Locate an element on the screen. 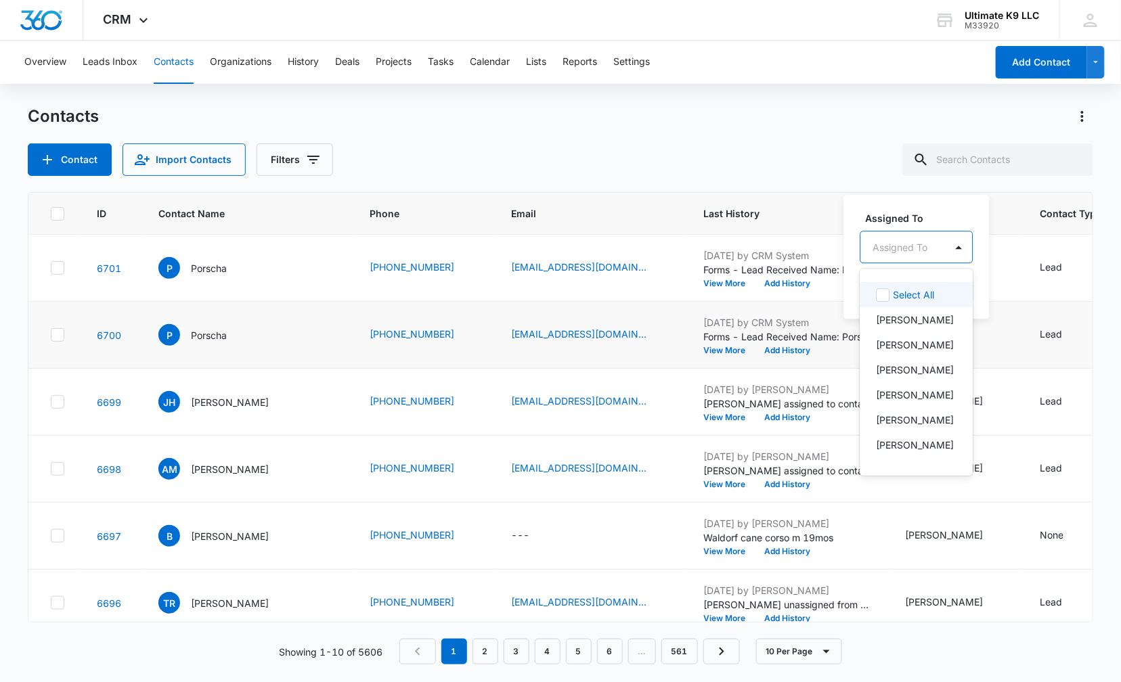  div: Phone - (540) 621-0525 - Select to Edit Field is located at coordinates (424, 469).